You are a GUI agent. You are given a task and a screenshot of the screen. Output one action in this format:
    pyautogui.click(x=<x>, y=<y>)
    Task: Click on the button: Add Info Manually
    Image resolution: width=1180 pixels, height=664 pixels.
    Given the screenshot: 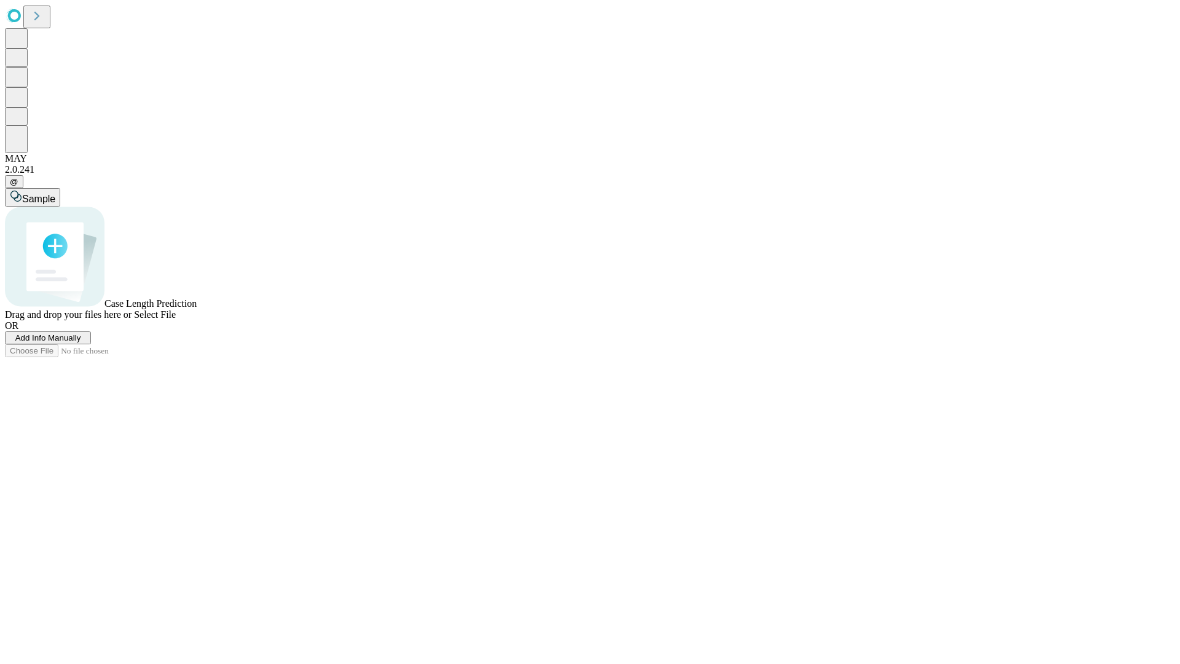 What is the action you would take?
    pyautogui.click(x=48, y=337)
    